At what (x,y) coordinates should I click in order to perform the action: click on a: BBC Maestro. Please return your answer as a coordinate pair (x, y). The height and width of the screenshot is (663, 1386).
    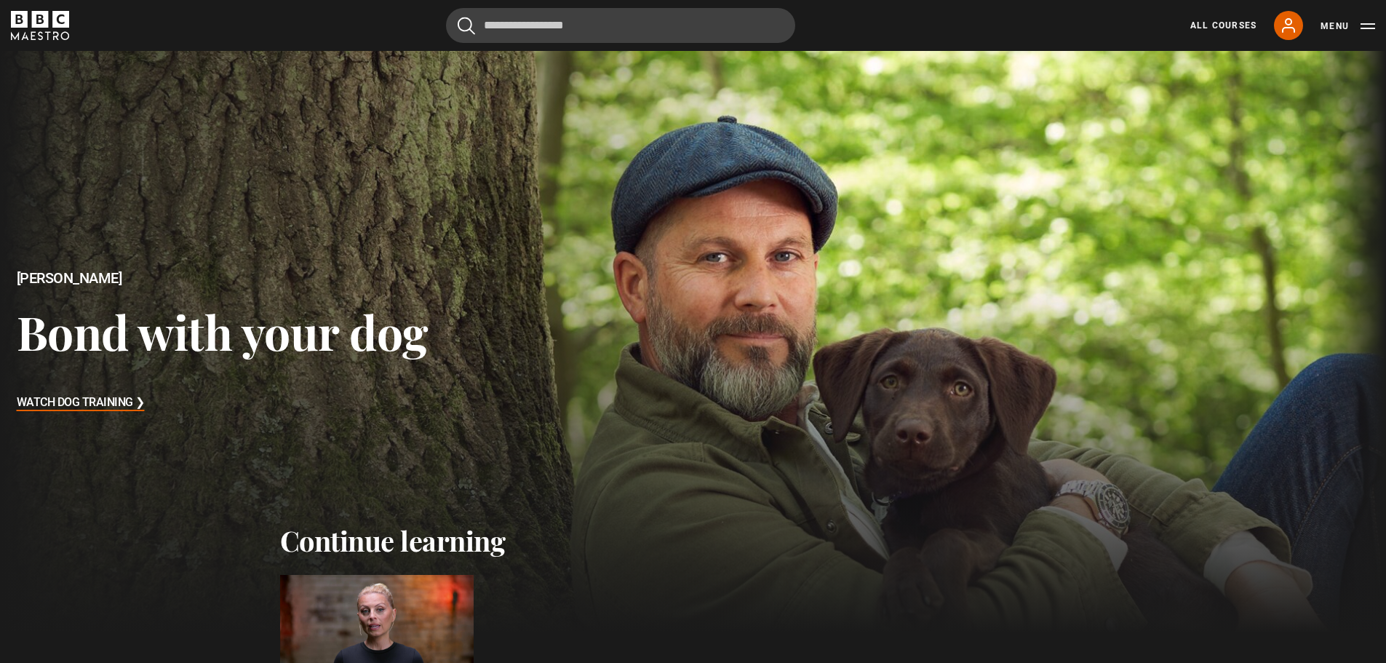
    Looking at the image, I should click on (40, 25).